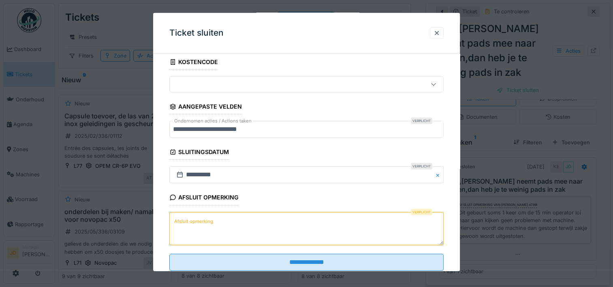  What do you see at coordinates (199, 153) in the screenshot?
I see `div: Sluitingsdatum` at bounding box center [199, 153].